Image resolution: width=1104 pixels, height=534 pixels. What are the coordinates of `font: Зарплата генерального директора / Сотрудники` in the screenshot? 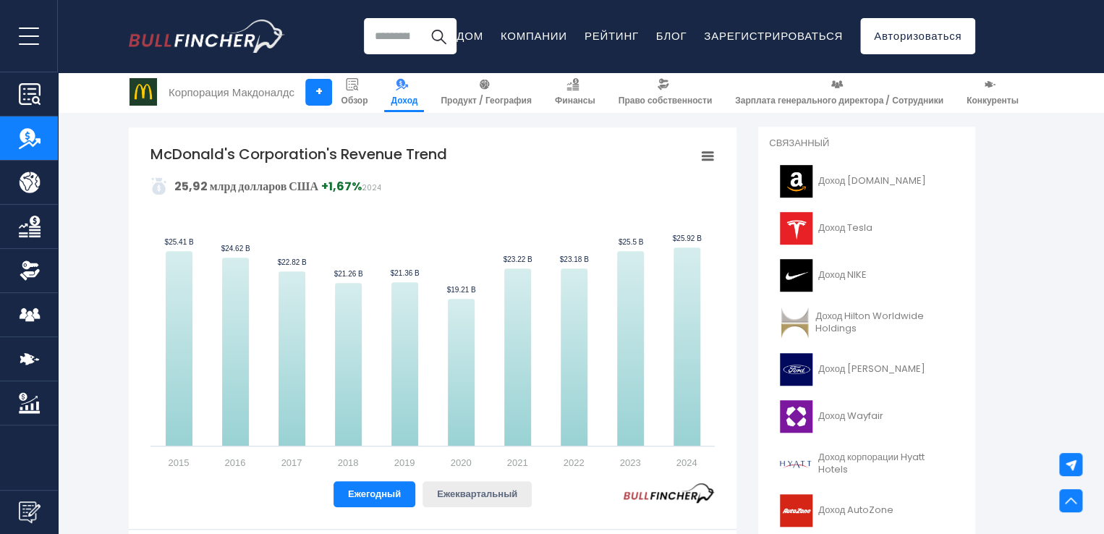 It's located at (839, 100).